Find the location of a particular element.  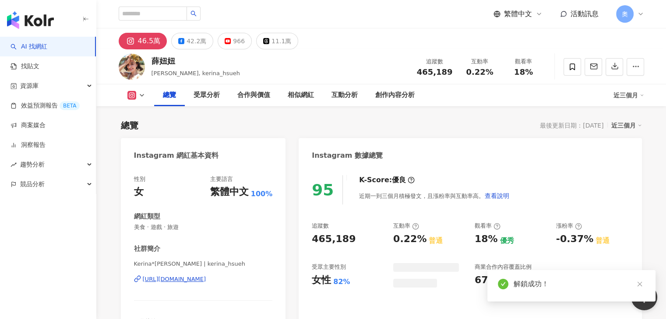

a: 效益預測報告BETA is located at coordinates (45, 106).